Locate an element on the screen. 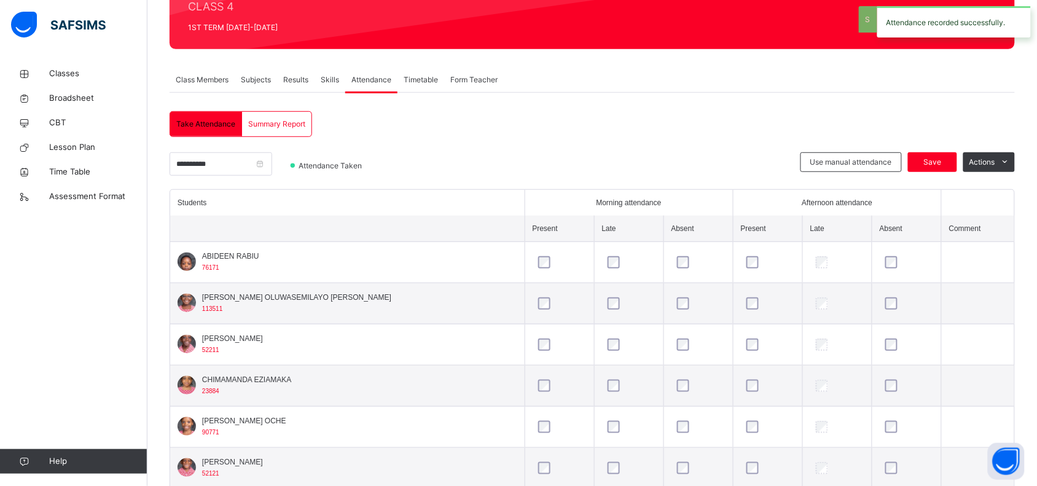 This screenshot has width=1037, height=486. span: Subjects is located at coordinates (256, 80).